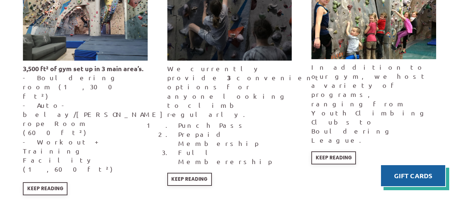  Describe the element at coordinates (83, 68) in the screenshot. I see `strong: 3,500 ft² of gym set up in 3 main area’s.` at that location.